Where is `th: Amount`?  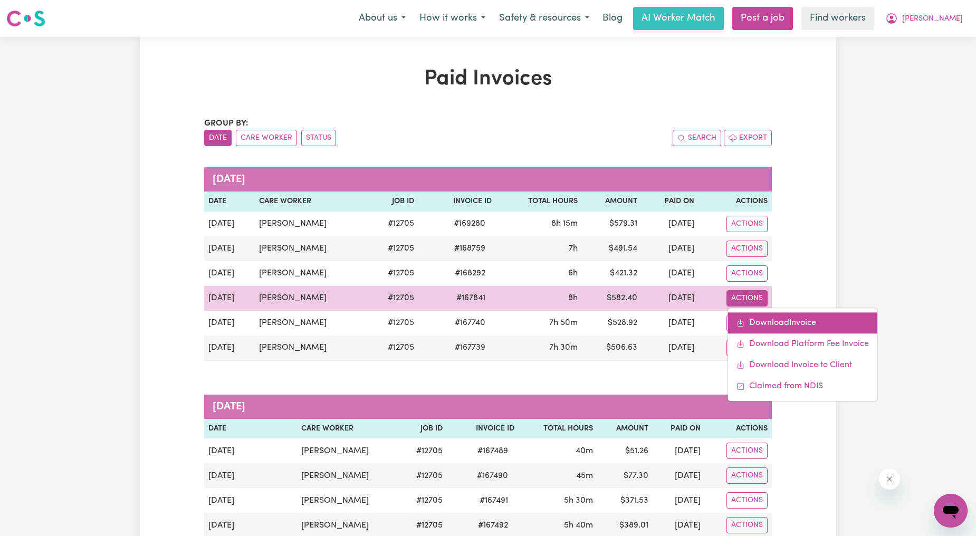
th: Amount is located at coordinates (612, 202).